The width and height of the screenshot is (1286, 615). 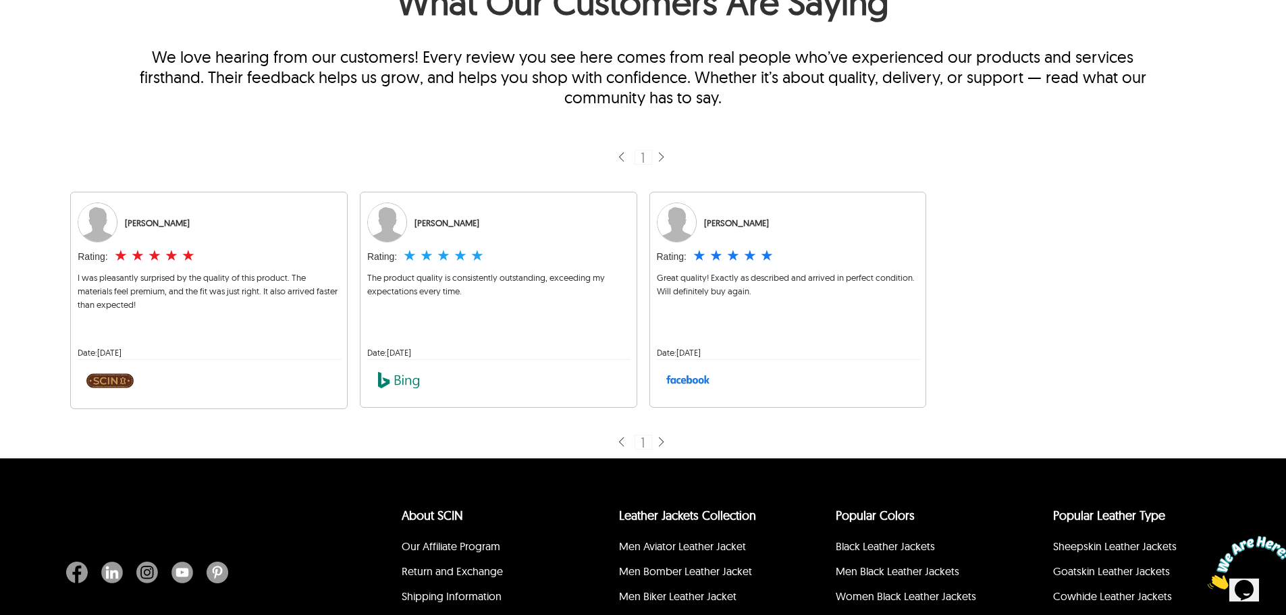 What do you see at coordinates (112, 573) in the screenshot?
I see `a: Linkedin` at bounding box center [112, 573].